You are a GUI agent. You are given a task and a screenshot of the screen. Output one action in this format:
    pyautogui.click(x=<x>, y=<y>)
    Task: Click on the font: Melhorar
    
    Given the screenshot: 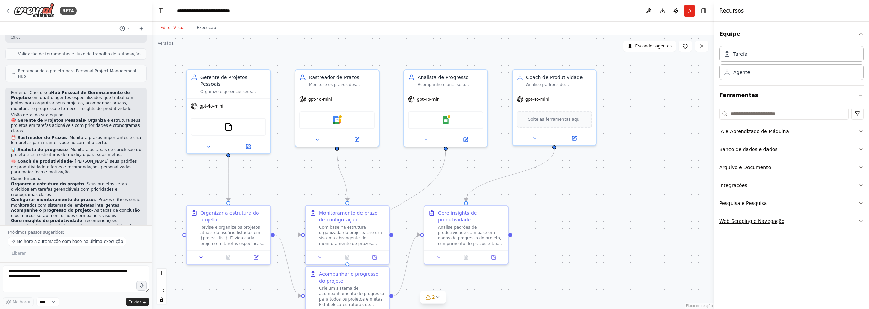 What is the action you would take?
    pyautogui.click(x=21, y=302)
    